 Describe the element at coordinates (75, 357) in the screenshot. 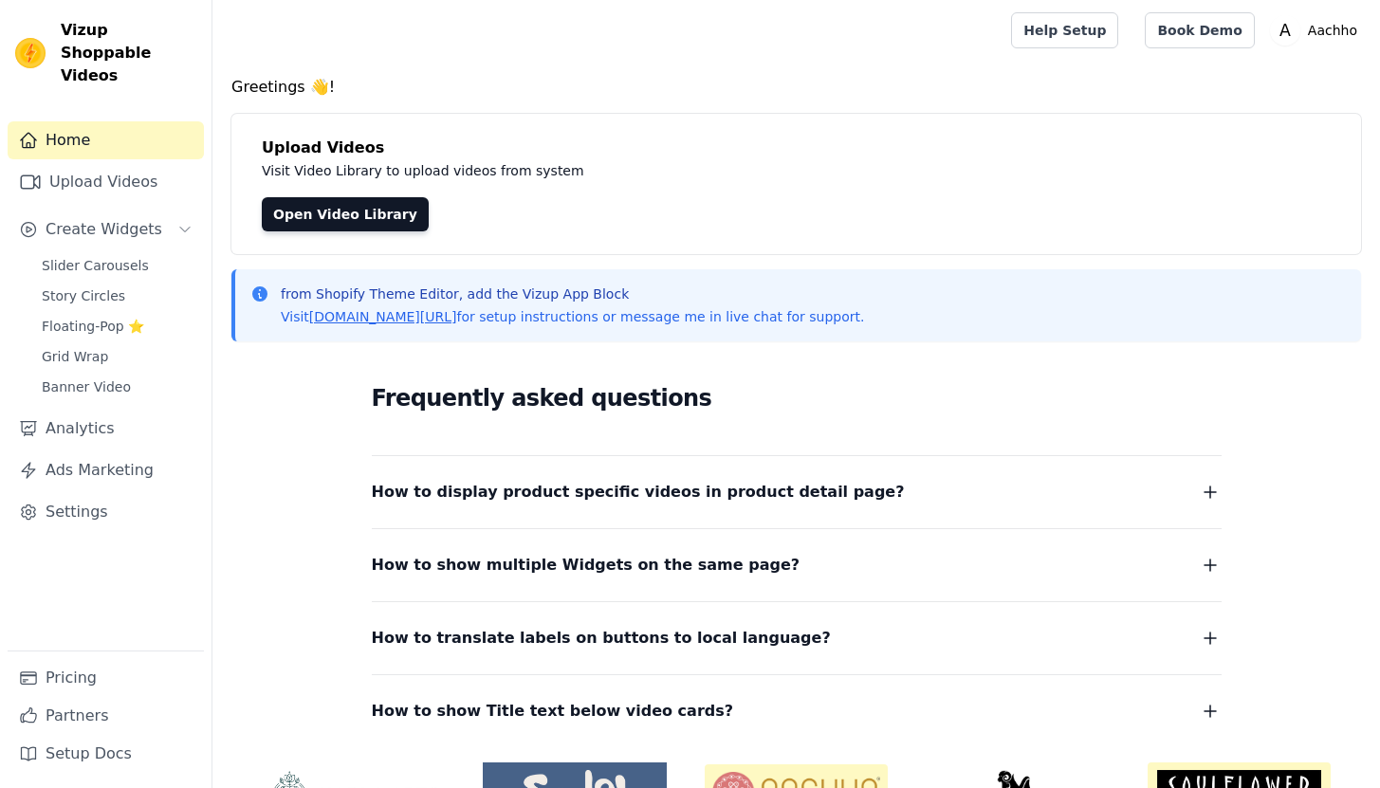

I see `span: Grid Wrap` at that location.